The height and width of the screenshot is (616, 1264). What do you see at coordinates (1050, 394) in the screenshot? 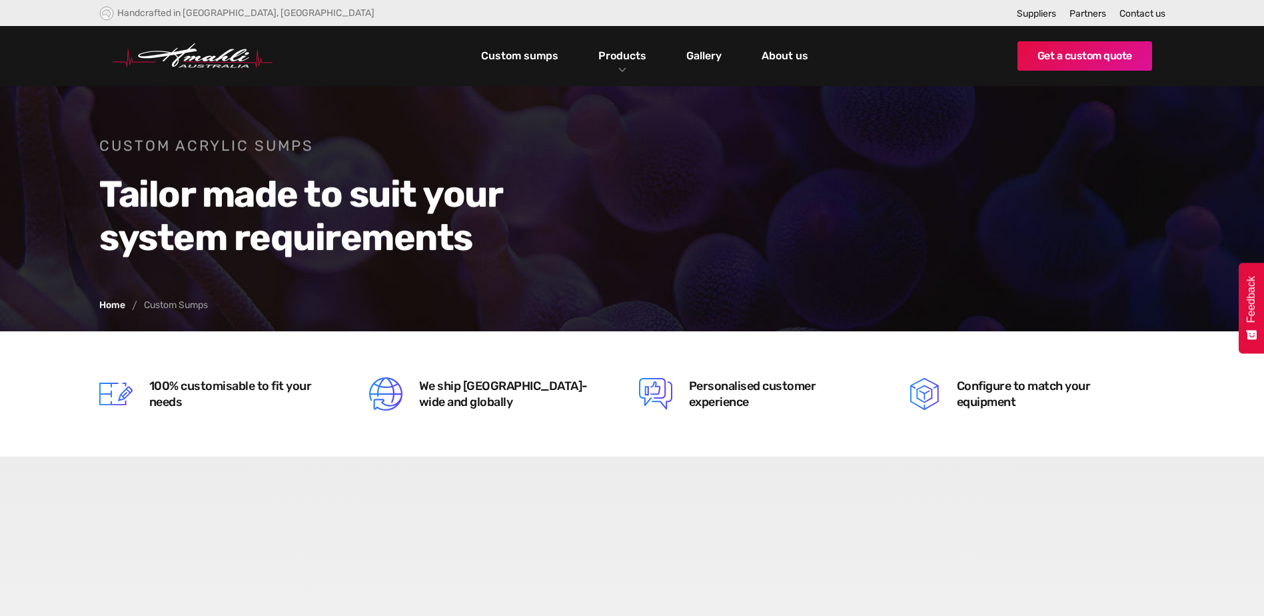
I see `h5: Configure to match your equipment` at bounding box center [1050, 394].